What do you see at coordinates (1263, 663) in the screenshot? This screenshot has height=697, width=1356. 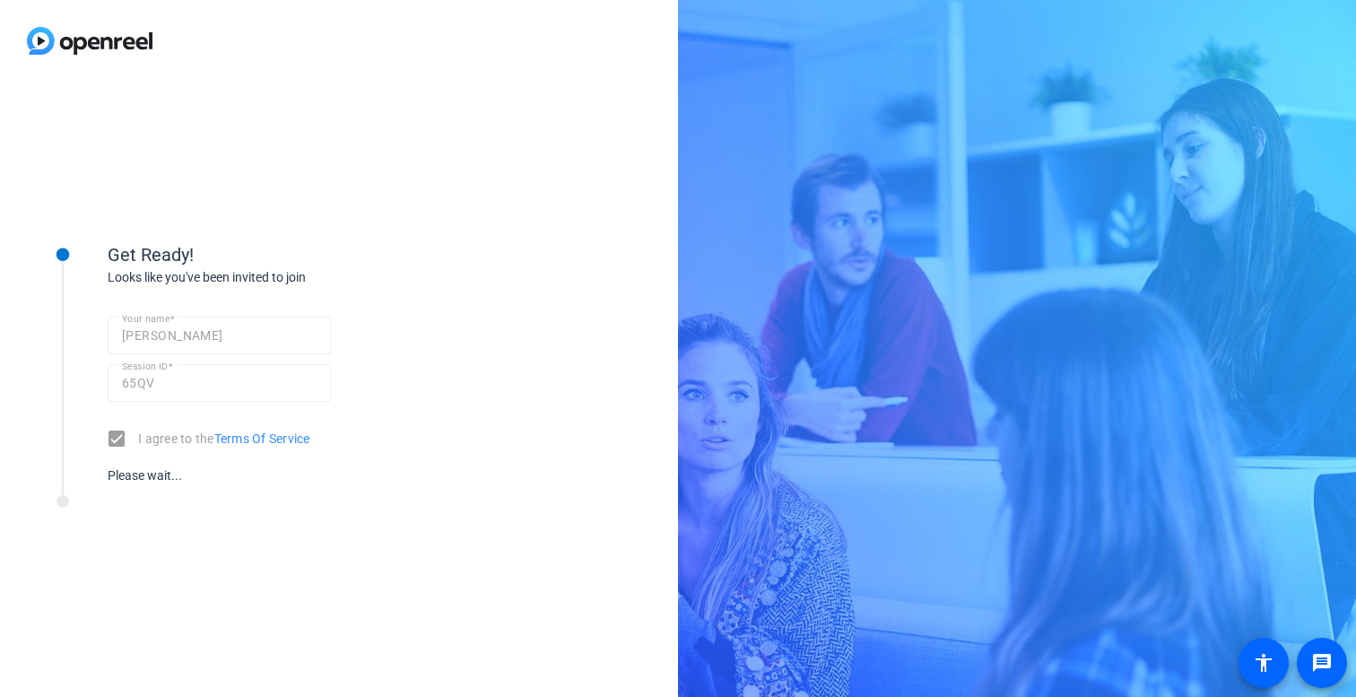 I see `mat-icon: accessibility` at bounding box center [1263, 663].